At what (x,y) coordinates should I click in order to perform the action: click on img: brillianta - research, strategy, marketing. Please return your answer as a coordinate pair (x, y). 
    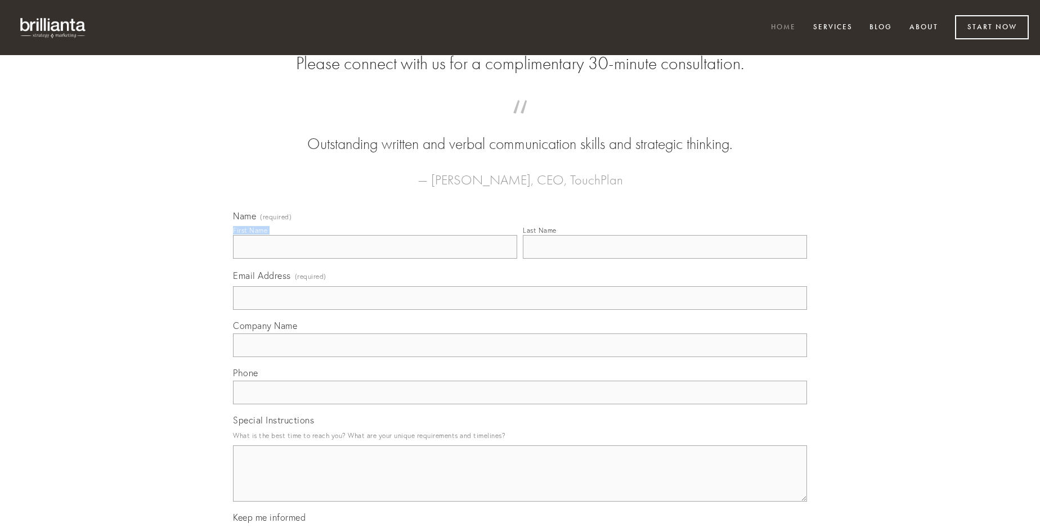
    Looking at the image, I should click on (53, 28).